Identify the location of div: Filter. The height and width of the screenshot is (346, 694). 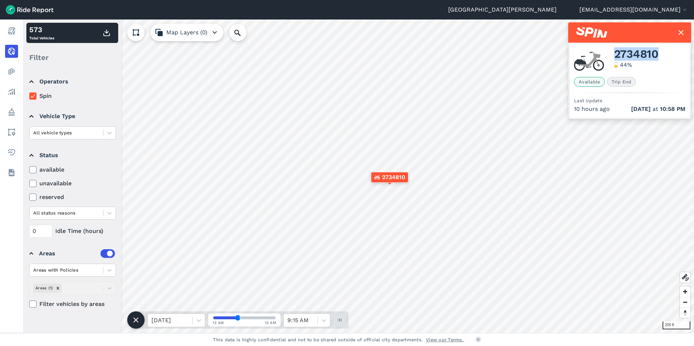
(72, 57).